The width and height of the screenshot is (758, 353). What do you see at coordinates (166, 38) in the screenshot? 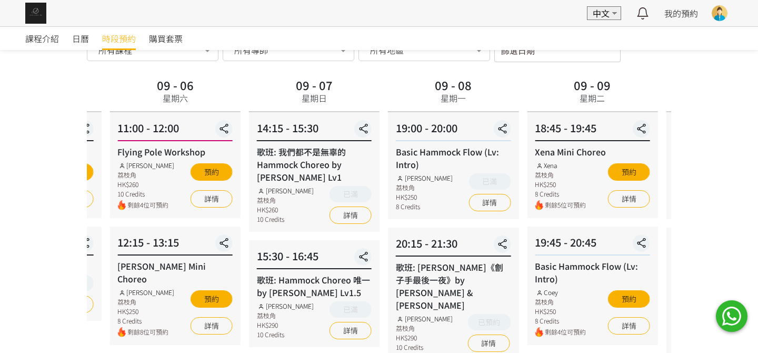
I see `span: 購買套票` at bounding box center [166, 38].